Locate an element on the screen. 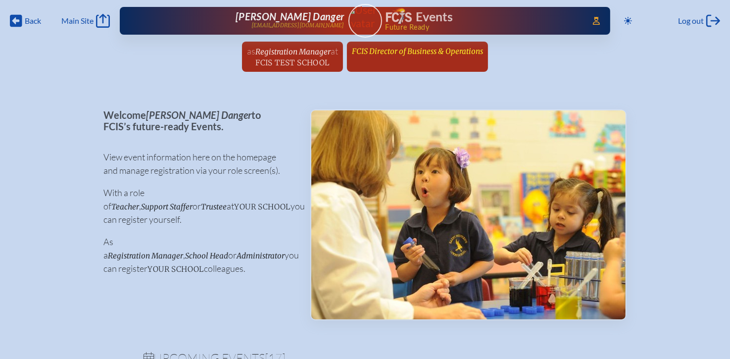  span: Trustee is located at coordinates (214, 206).